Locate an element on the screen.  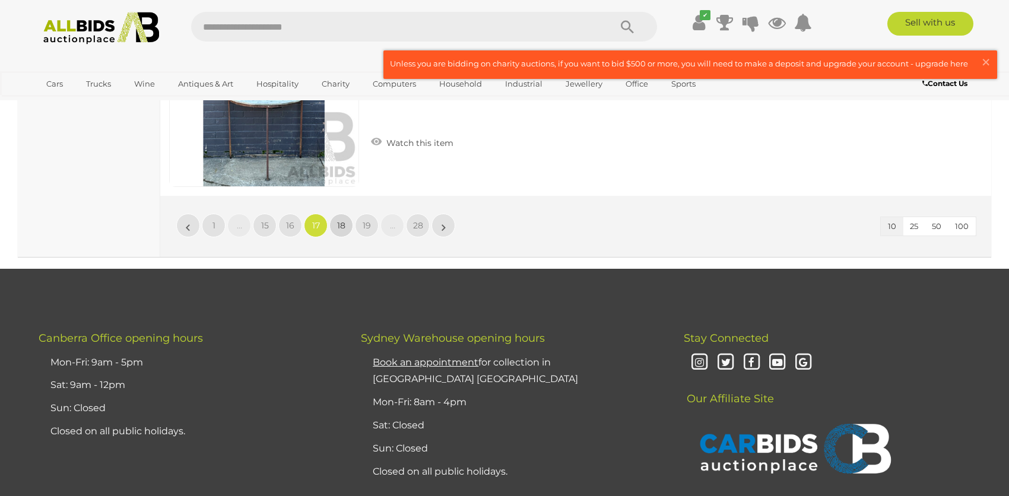
a: 17 is located at coordinates (316, 225).